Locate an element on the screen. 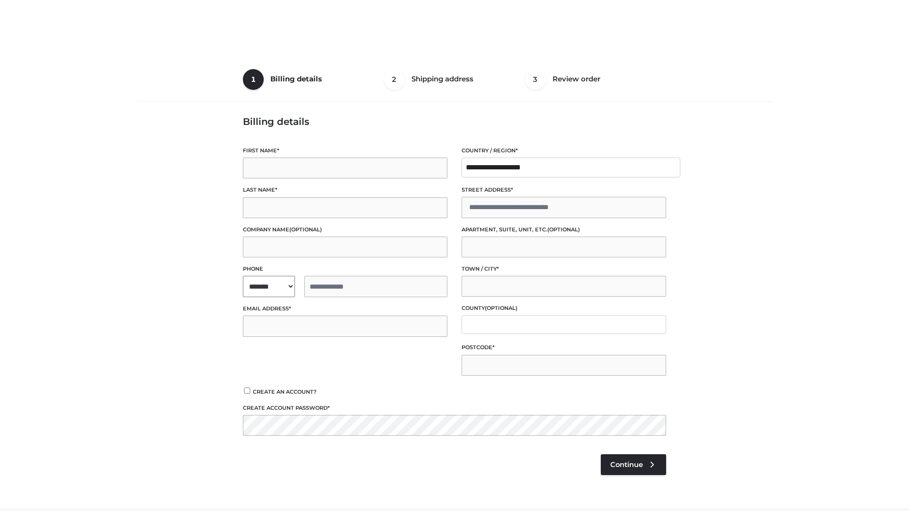 This screenshot has width=909, height=511. span: Create an account? is located at coordinates (285, 392).